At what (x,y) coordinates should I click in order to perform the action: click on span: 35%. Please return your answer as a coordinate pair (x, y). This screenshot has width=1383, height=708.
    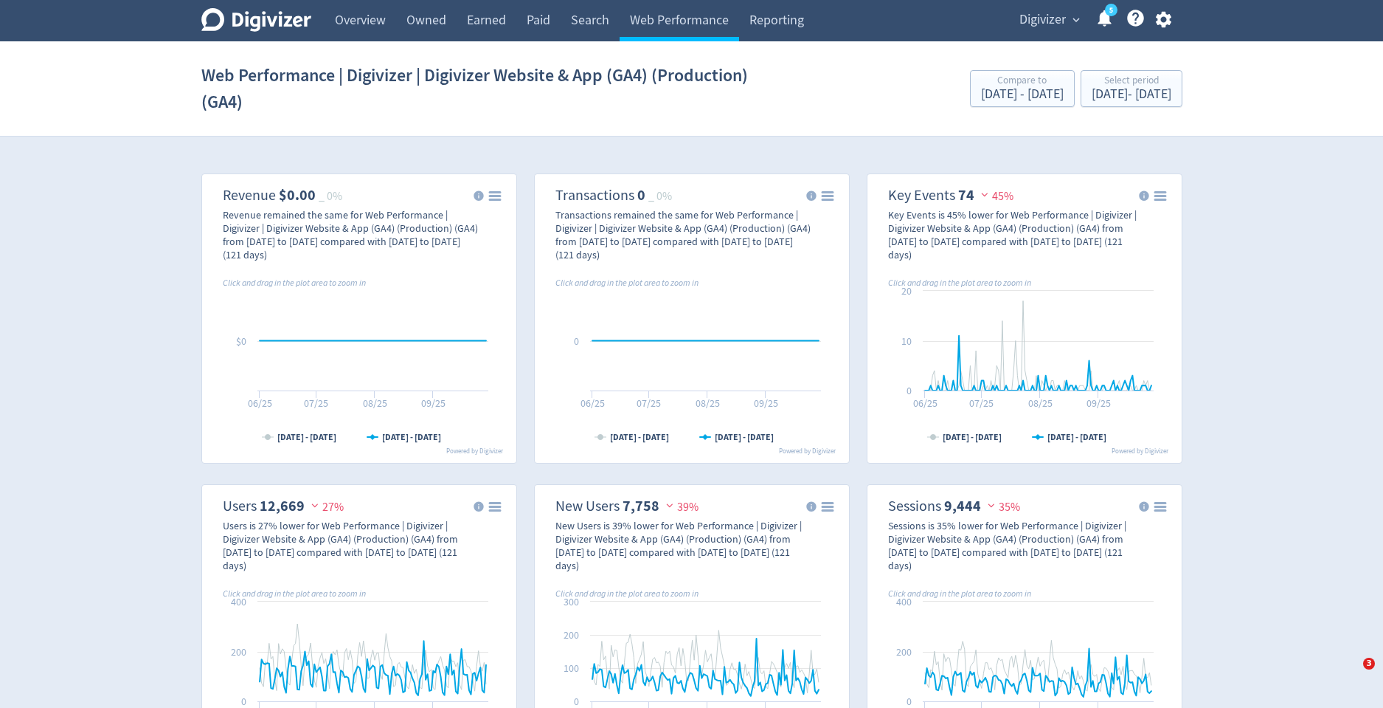
    Looking at the image, I should click on (1002, 507).